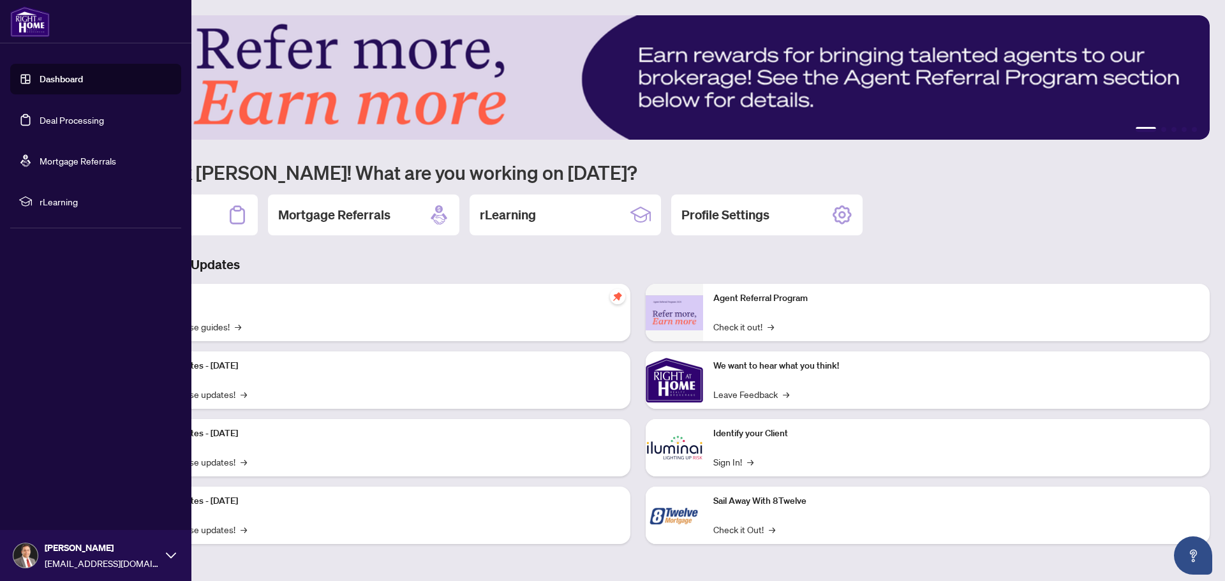  Describe the element at coordinates (744, 529) in the screenshot. I see `a: Check it Out!→` at that location.